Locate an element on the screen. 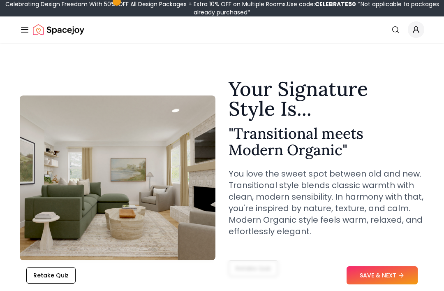 The image size is (444, 291). h1: Your Signature Style Is... is located at coordinates (326, 99).